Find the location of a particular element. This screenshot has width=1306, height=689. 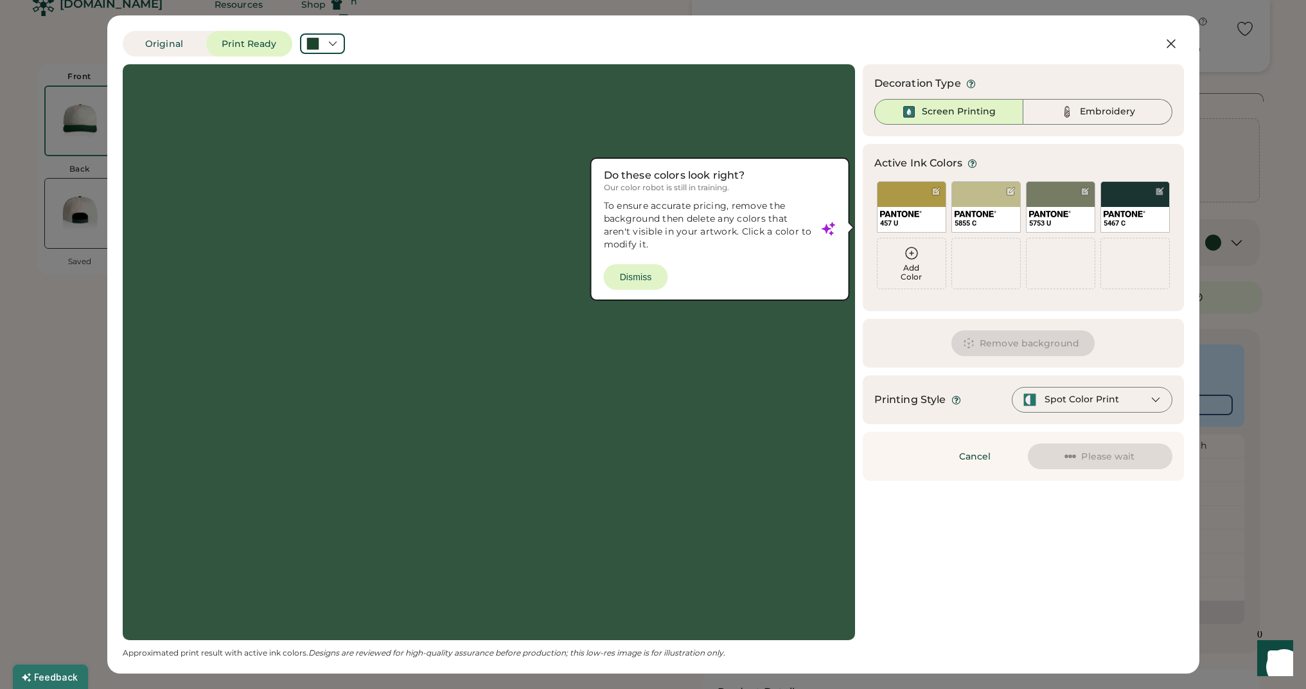

div: Embroidery is located at coordinates (1107, 112).